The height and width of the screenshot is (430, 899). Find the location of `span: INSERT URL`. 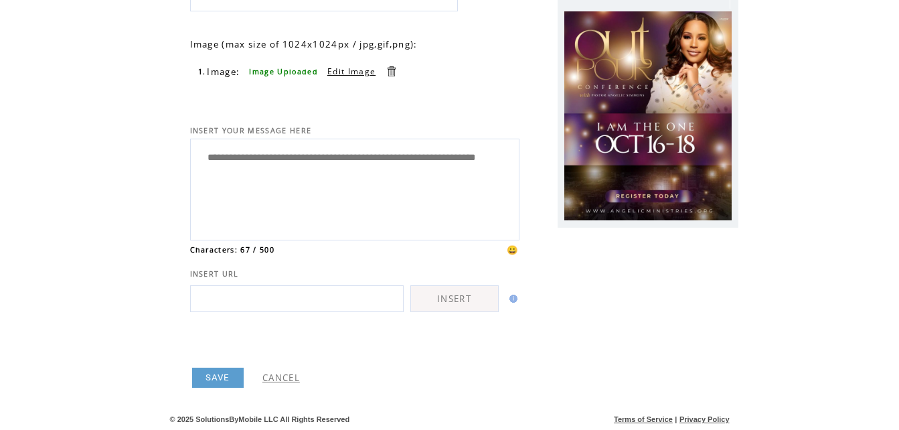

span: INSERT URL is located at coordinates (214, 274).